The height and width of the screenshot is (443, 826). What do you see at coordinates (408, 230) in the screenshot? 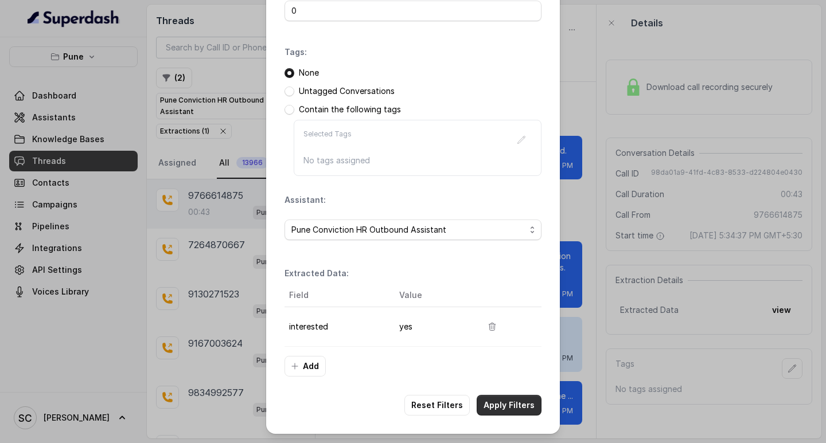
I see `span: Pune Conviction HR Outbound Assistant` at bounding box center [408, 230].